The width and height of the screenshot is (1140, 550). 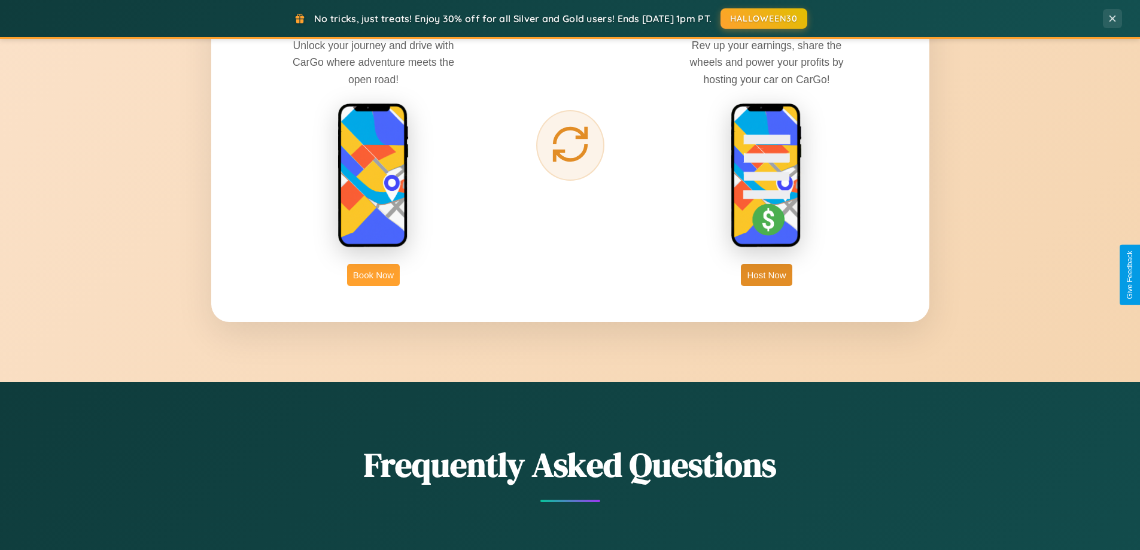 I want to click on img: rent phone, so click(x=374, y=176).